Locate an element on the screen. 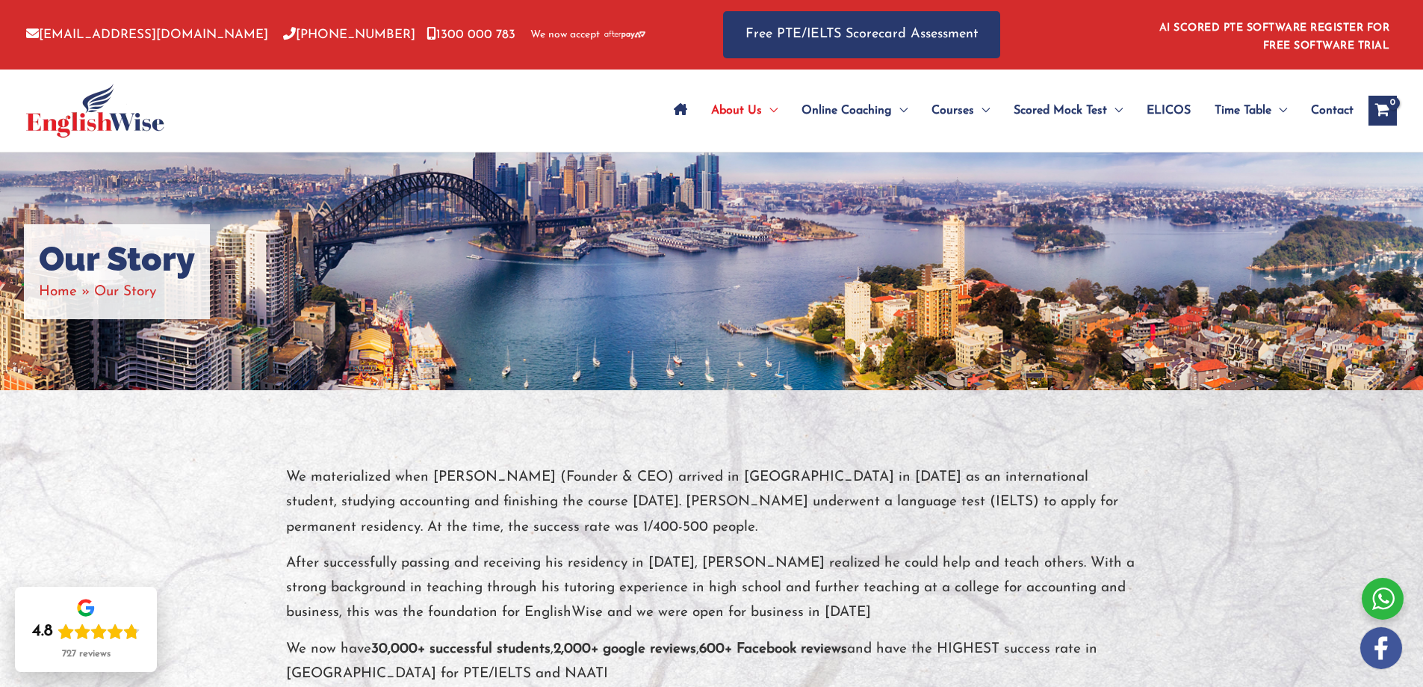 The width and height of the screenshot is (1423, 687). strong: 600+ Facebook reviews is located at coordinates (773, 648).